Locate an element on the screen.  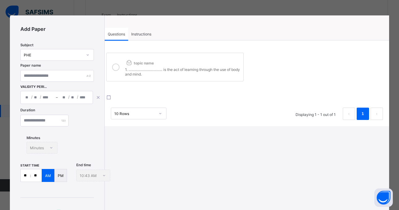
li: Displaying 1 - 1 out of 1 is located at coordinates (315, 114).